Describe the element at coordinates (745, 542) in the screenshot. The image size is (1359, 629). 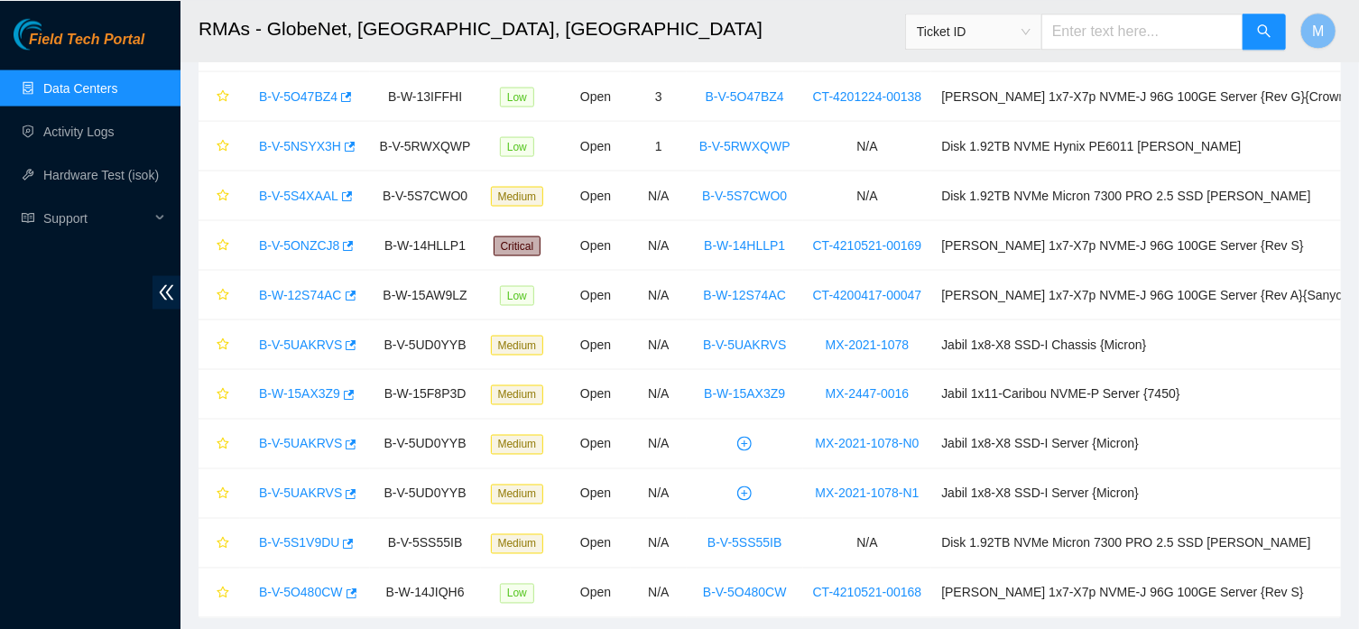
I see `a: B-V-5SS55IB` at that location.